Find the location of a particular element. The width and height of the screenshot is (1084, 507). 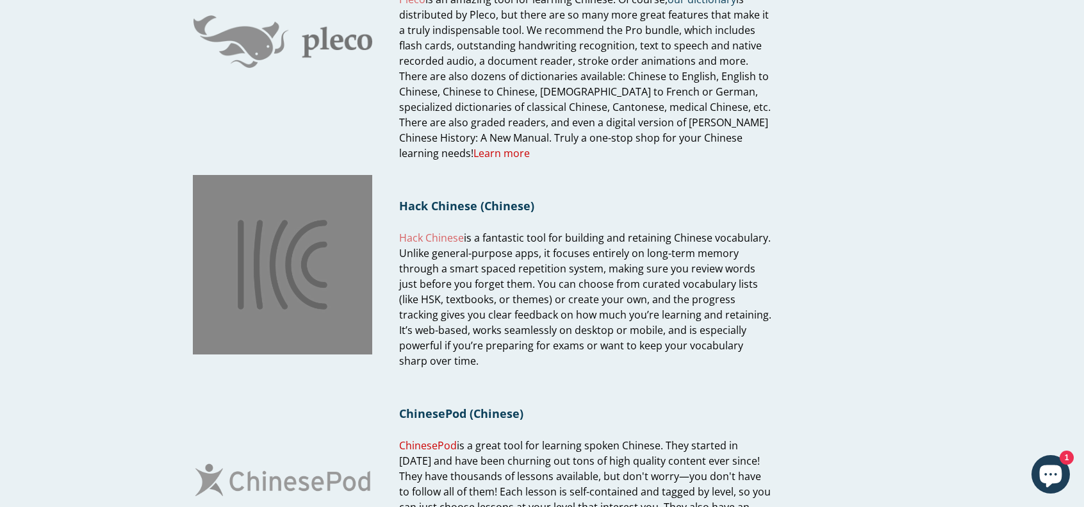

a: Learn more is located at coordinates (502, 153).